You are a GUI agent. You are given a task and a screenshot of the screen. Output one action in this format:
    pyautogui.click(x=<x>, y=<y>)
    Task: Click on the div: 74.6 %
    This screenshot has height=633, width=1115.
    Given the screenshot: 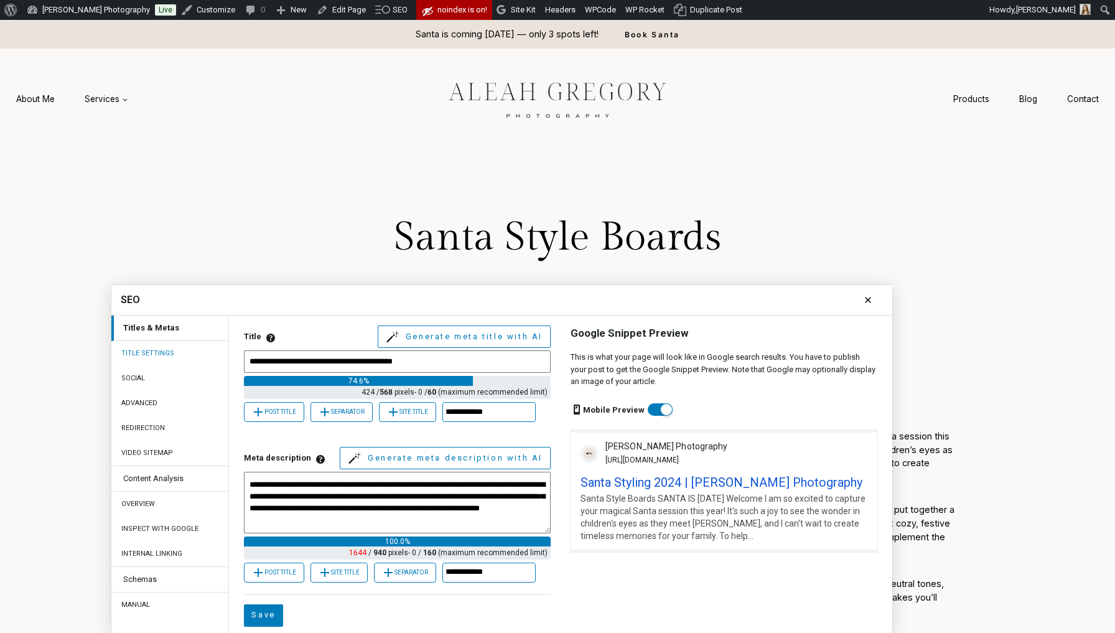 What is the action you would take?
    pyautogui.click(x=358, y=381)
    